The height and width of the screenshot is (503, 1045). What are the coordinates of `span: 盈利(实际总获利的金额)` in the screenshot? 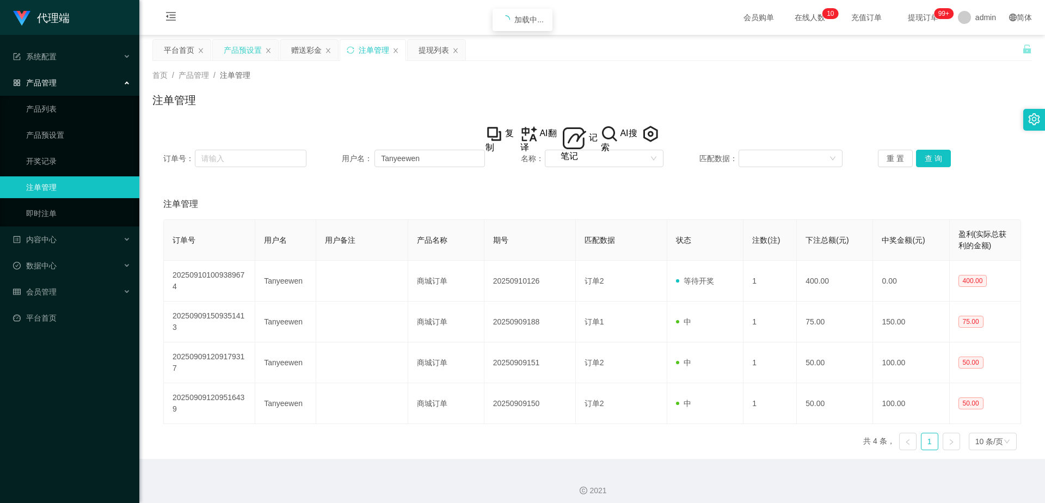 It's located at (983, 240).